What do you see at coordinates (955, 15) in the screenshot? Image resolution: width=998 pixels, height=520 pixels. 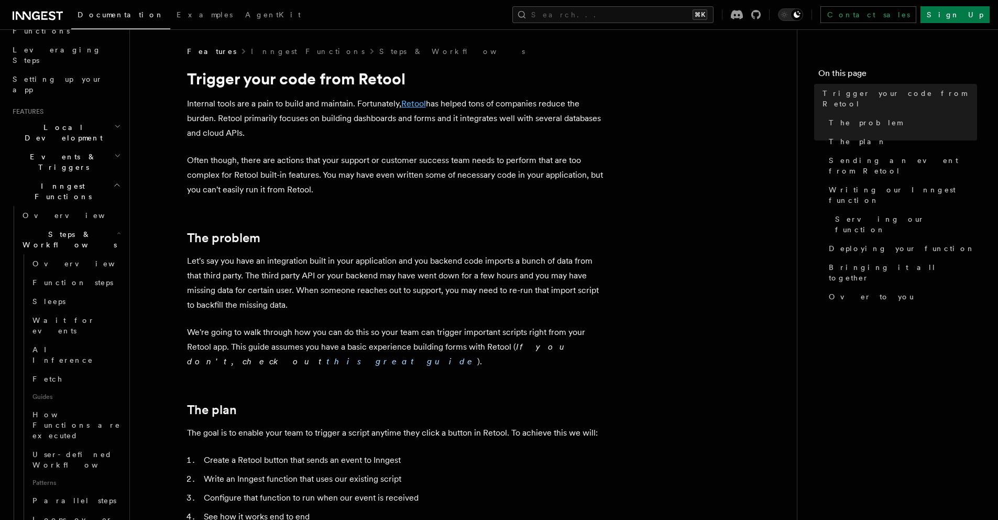 I see `a: Sign Up` at bounding box center [955, 15].